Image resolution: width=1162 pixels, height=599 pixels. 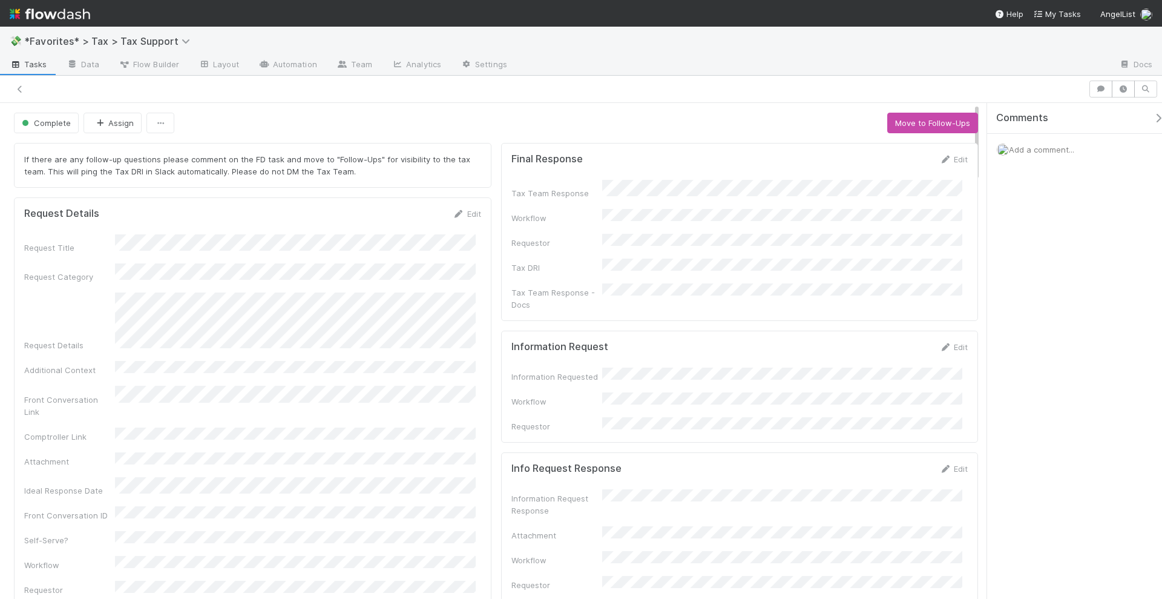 I want to click on div: Tax Team Response, so click(x=557, y=193).